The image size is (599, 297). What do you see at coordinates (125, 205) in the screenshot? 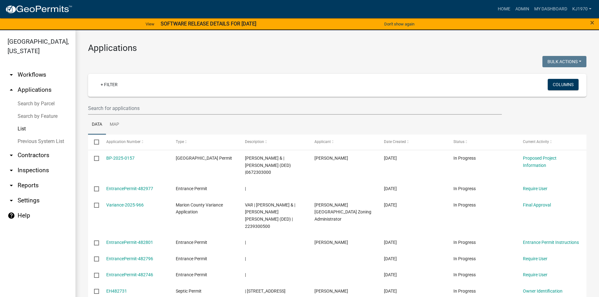
I see `a: Variance-2025-966` at bounding box center [125, 205].